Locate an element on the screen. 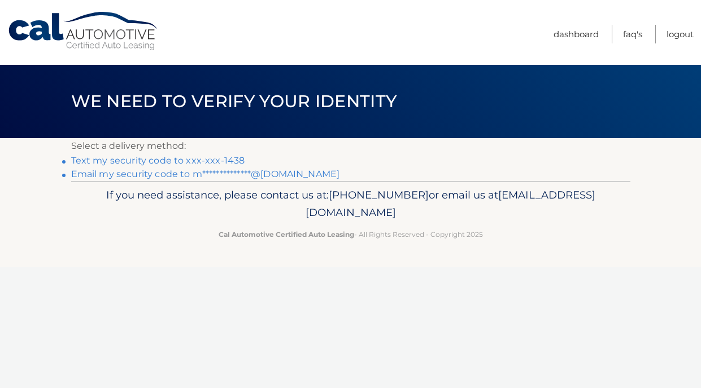 This screenshot has height=388, width=701. a: Cal Automotive is located at coordinates (84, 31).